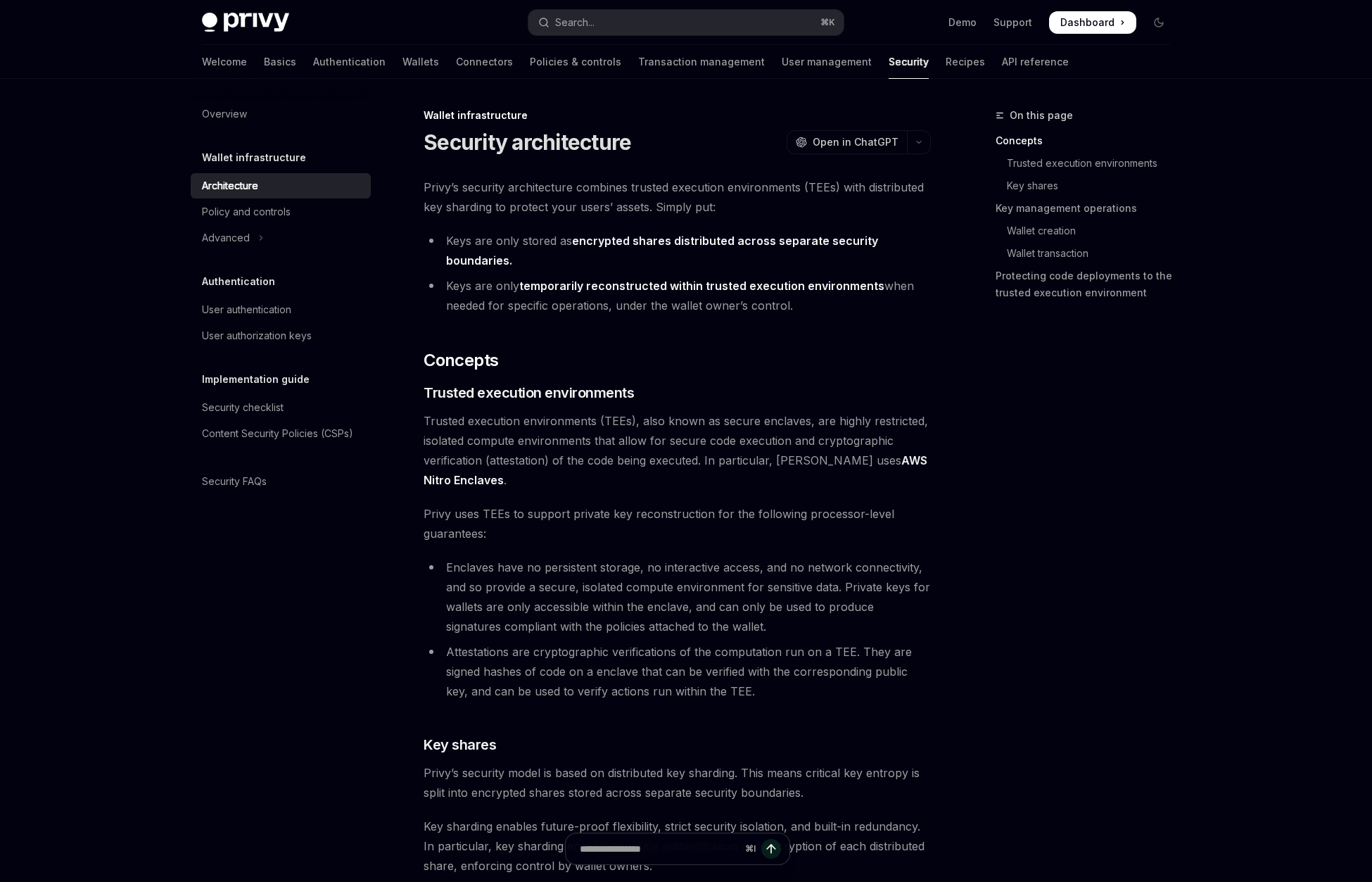  What do you see at coordinates (677, 115) in the screenshot?
I see `div: Wallet infrastructure` at bounding box center [677, 115].